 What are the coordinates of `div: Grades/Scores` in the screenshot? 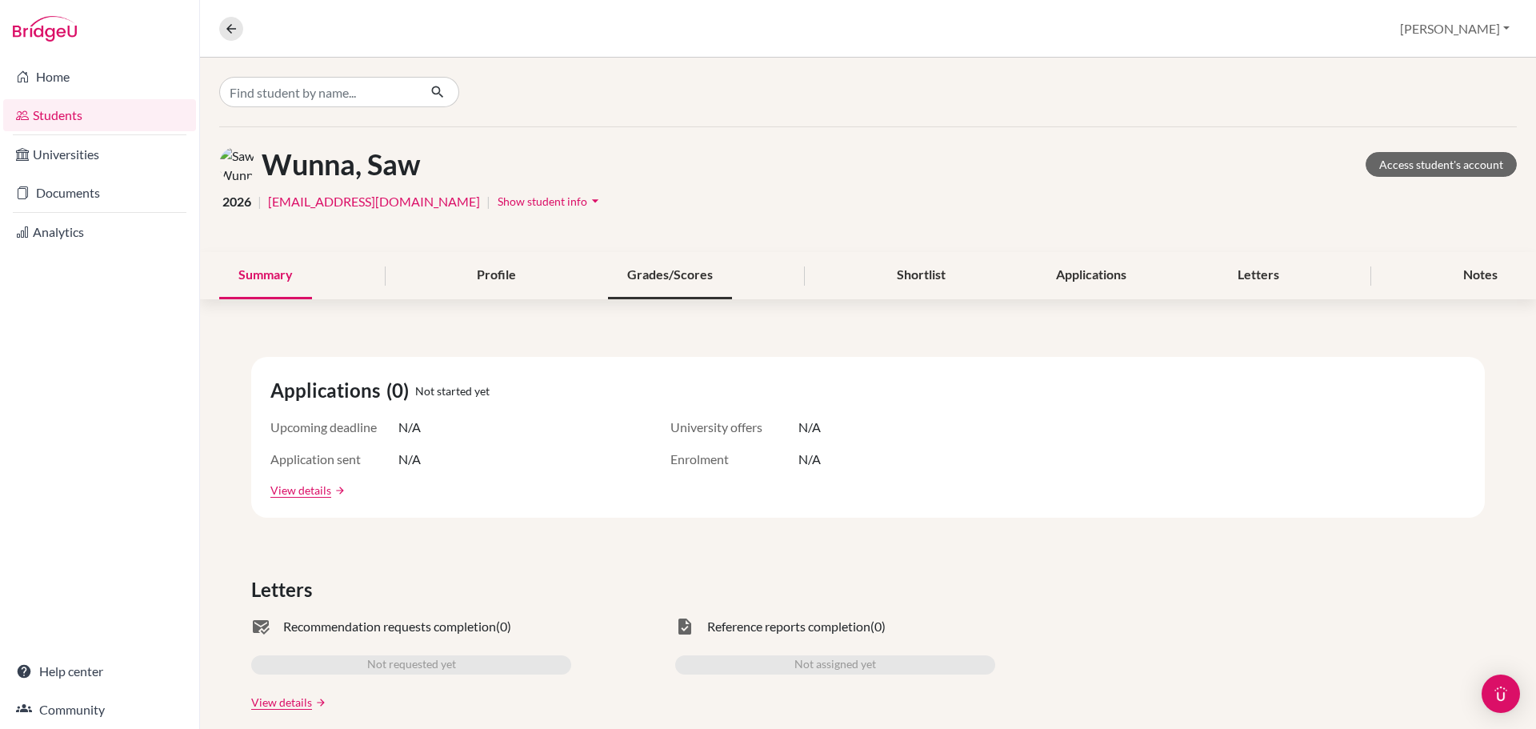 It's located at (670, 275).